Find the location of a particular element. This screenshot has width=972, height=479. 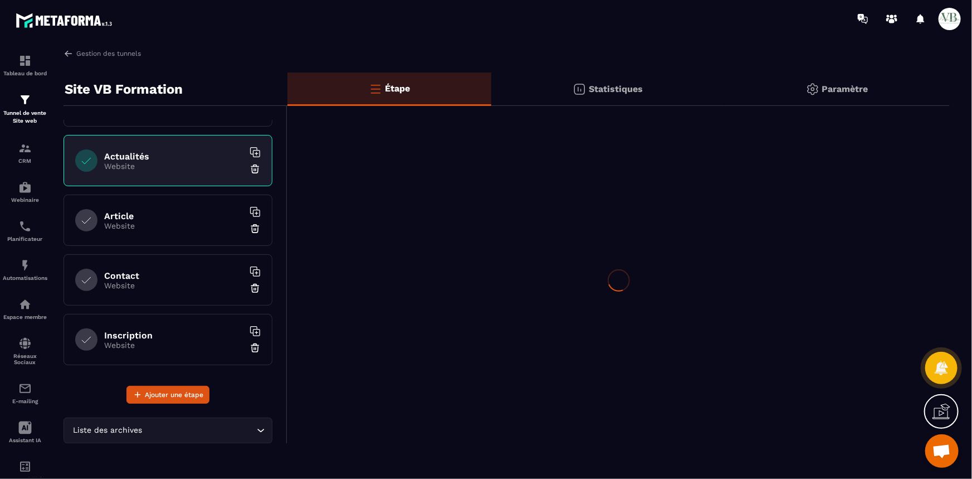

a: emailemailE-mailing is located at coordinates (25, 393).